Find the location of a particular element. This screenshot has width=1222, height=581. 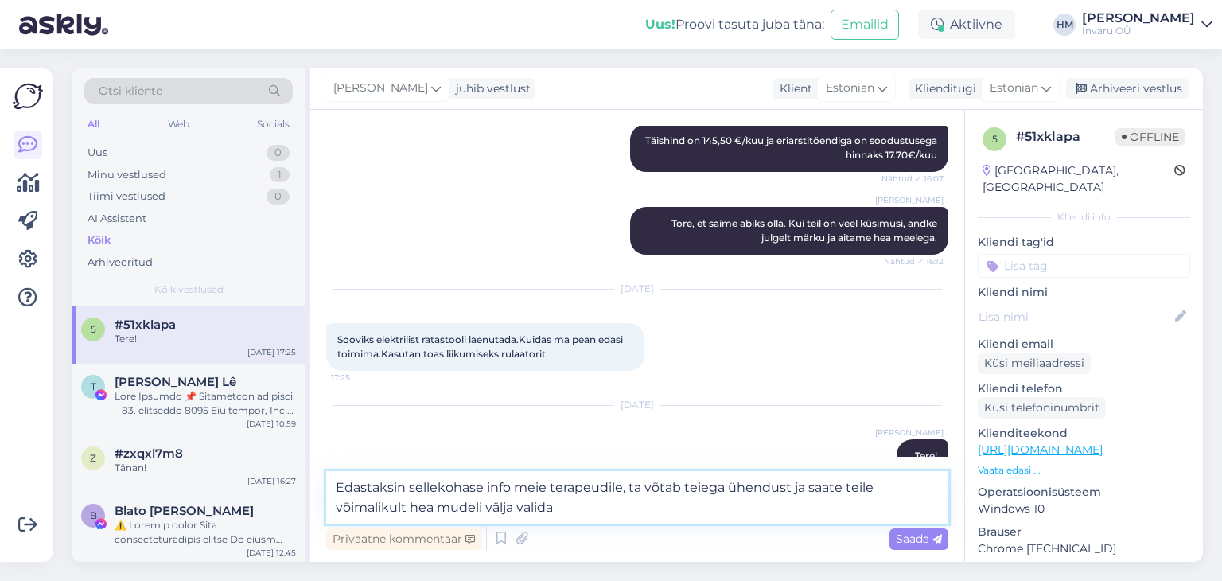

div: Kõik is located at coordinates (99, 240).